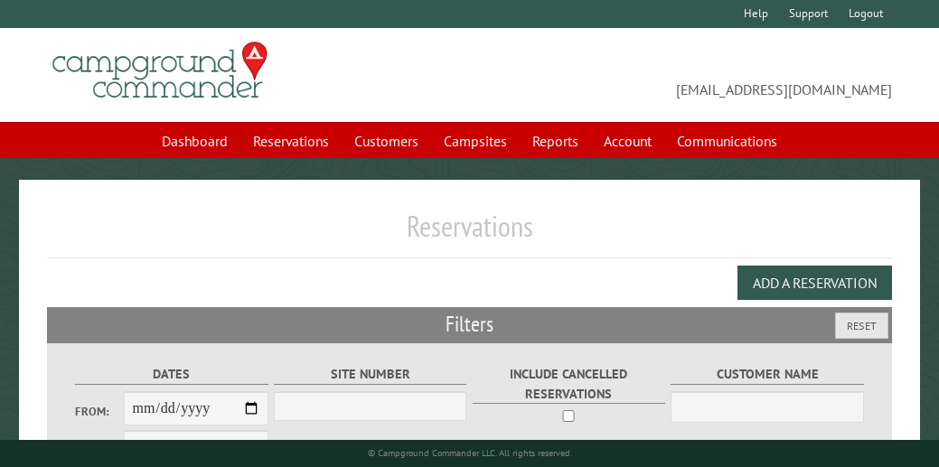 Image resolution: width=939 pixels, height=467 pixels. Describe the element at coordinates (370, 374) in the screenshot. I see `label: Site Number` at that location.